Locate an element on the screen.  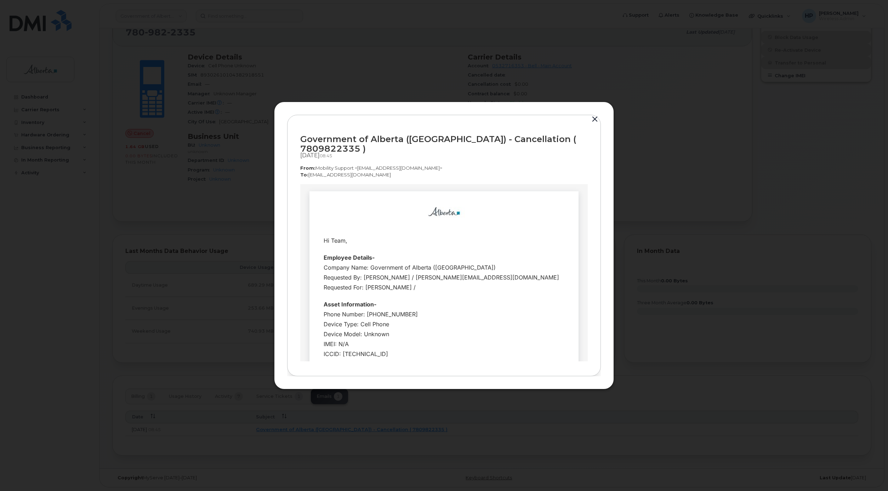
img: email_cpe-alberta-logo-new.jpg is located at coordinates (144, 27).